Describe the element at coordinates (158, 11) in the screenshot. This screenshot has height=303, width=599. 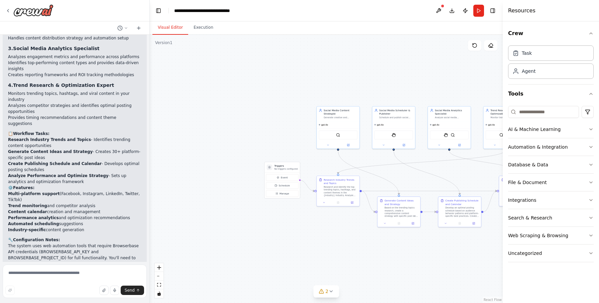
I see `button: Hide left sidebar` at that location.